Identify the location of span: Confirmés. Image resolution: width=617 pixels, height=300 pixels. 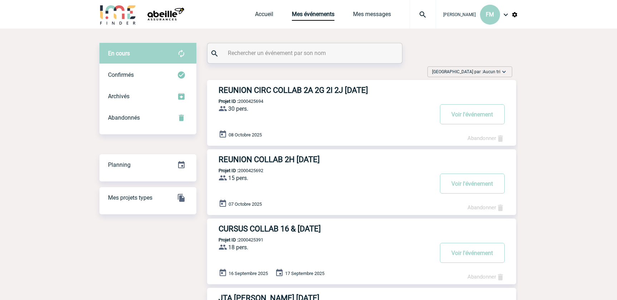
(121, 75).